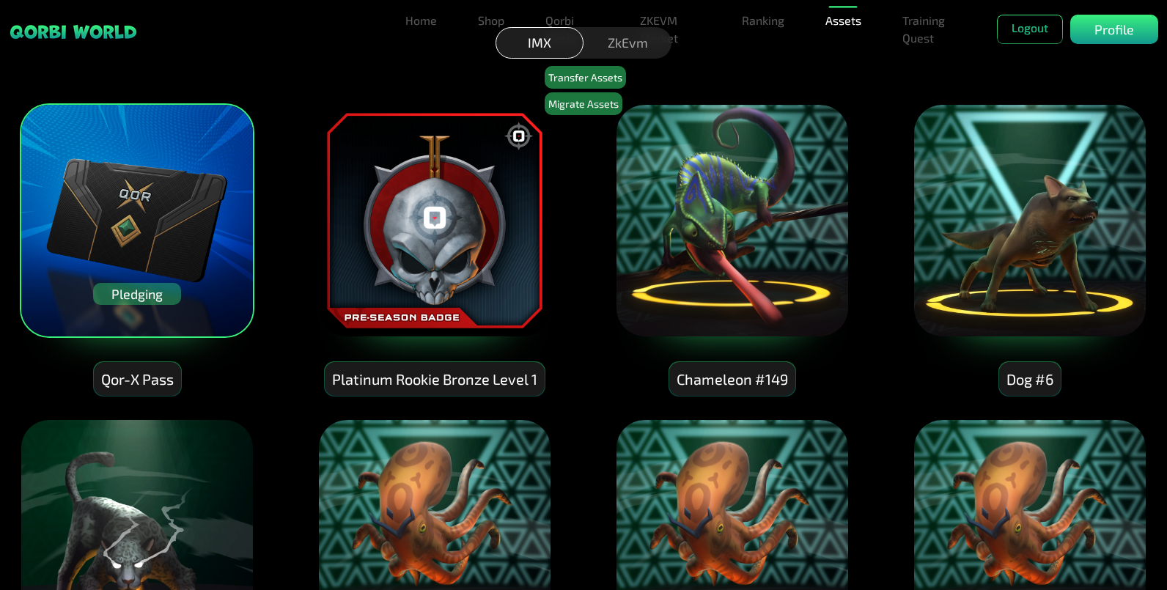 This screenshot has height=590, width=1167. I want to click on img: Qor-X Pass, so click(137, 221).